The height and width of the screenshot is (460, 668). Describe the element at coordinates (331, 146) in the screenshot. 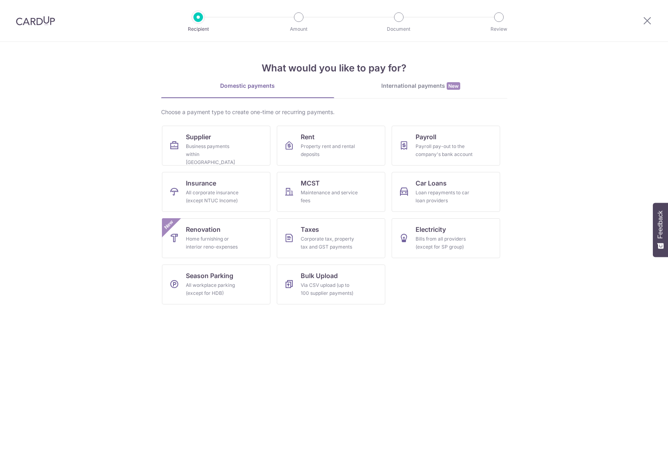

I see `a: RentProperty rent and rental deposits` at that location.